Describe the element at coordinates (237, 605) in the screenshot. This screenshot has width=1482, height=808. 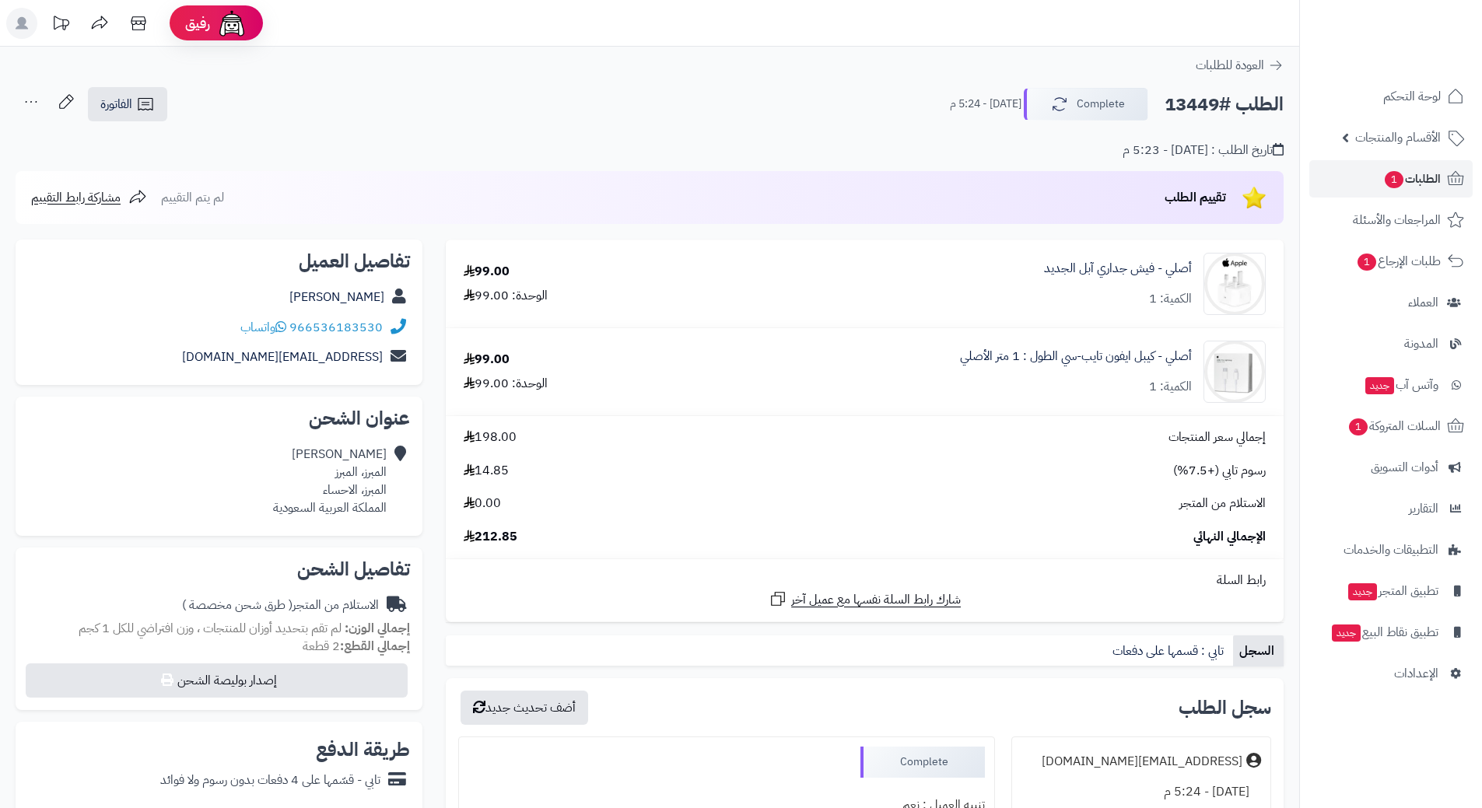
I see `span: ( طرق شحن مخصصة )` at that location.